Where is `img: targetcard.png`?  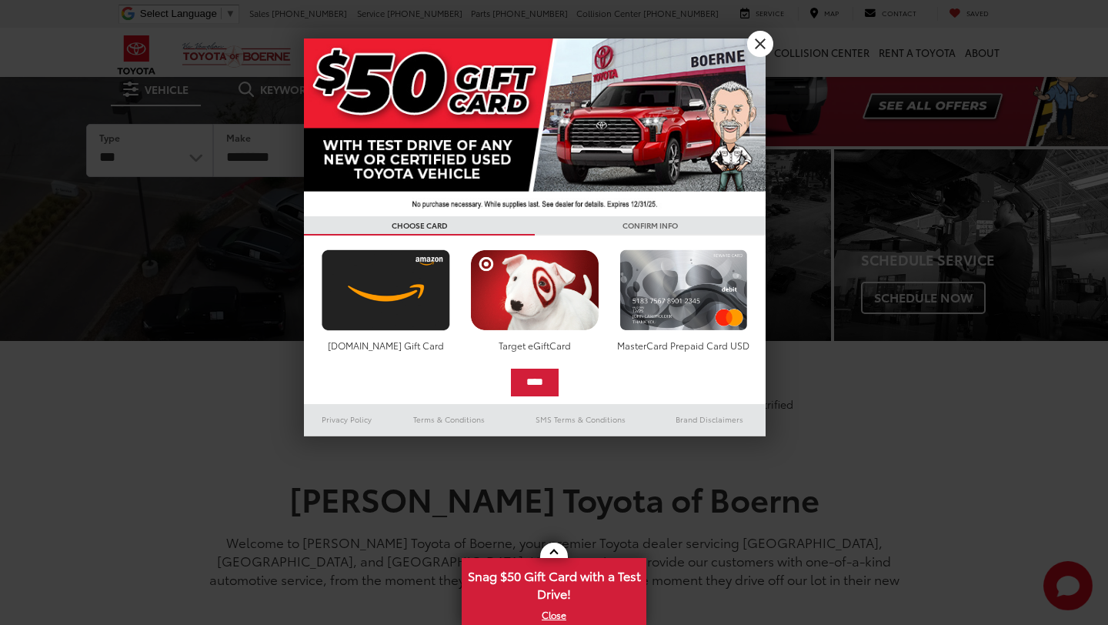 img: targetcard.png is located at coordinates (534, 290).